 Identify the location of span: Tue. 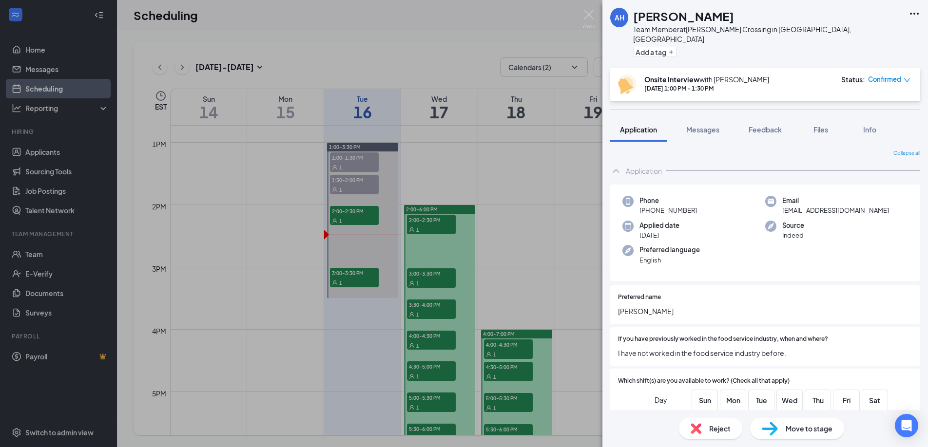
(761, 401).